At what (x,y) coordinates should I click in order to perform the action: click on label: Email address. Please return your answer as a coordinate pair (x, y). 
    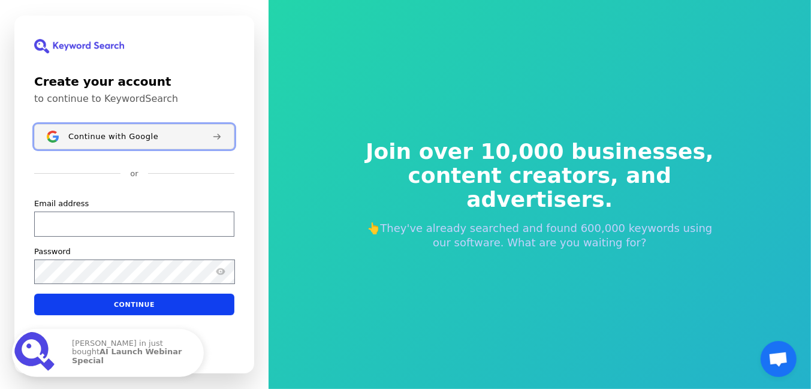
    Looking at the image, I should click on (61, 204).